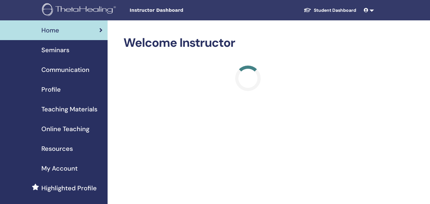 This screenshot has height=204, width=430. What do you see at coordinates (80, 10) in the screenshot?
I see `img: logo.png` at bounding box center [80, 10].